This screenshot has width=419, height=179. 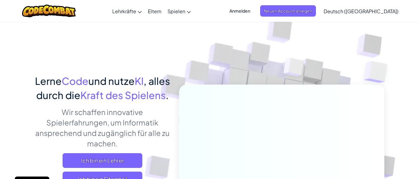 I want to click on span: Lehrkräfte, so click(x=124, y=11).